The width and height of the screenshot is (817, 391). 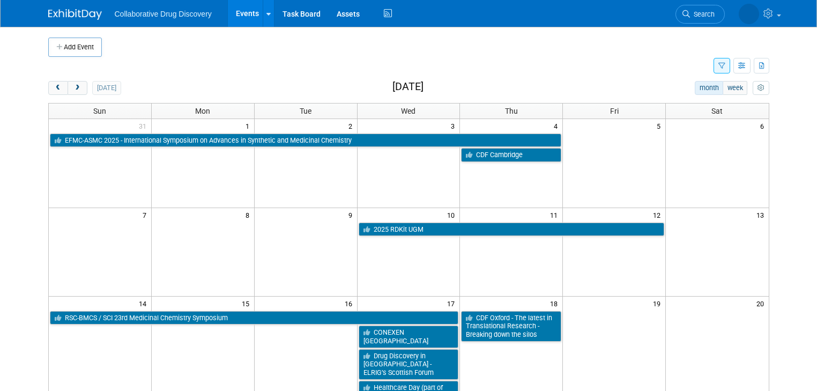 I want to click on span: 18, so click(x=555, y=303).